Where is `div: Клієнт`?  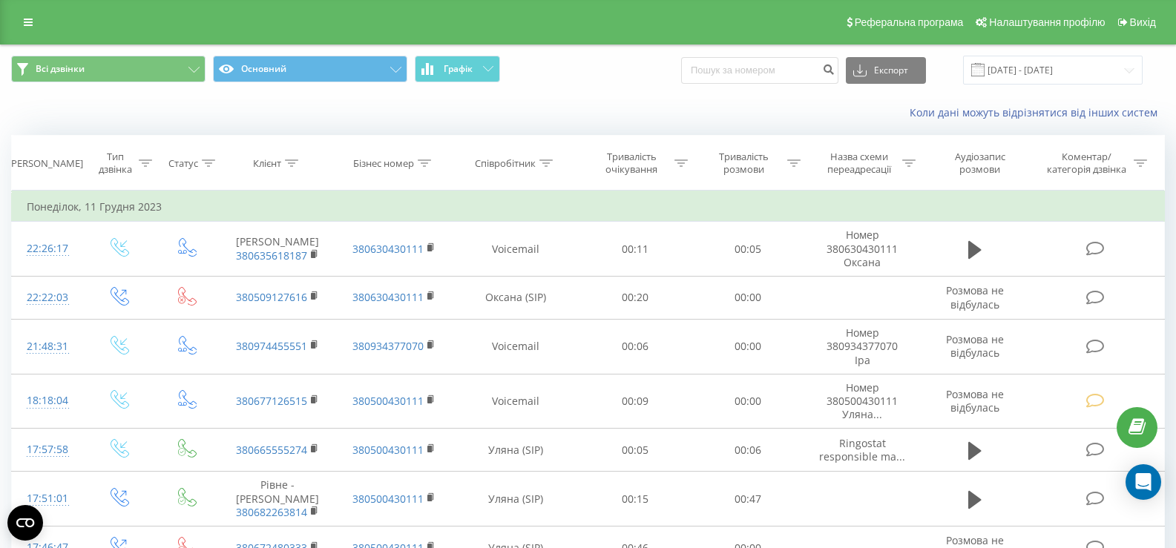 div: Клієнт is located at coordinates (267, 163).